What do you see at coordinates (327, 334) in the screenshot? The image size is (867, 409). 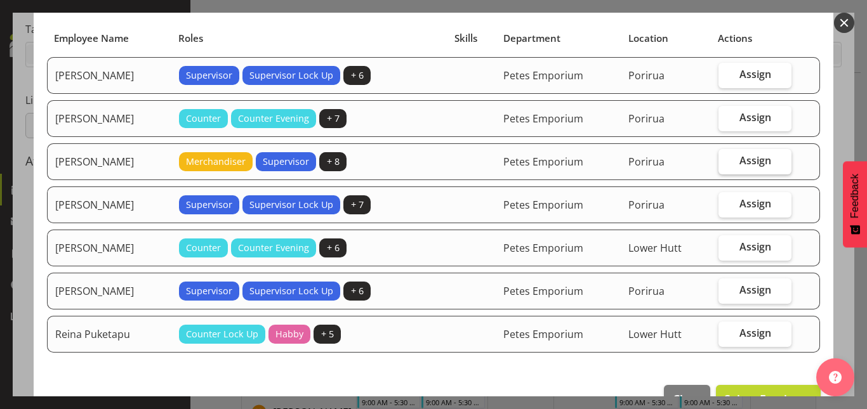 I see `span: + 5` at bounding box center [327, 334].